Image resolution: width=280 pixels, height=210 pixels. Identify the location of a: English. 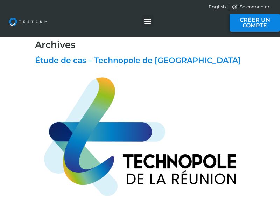
(217, 7).